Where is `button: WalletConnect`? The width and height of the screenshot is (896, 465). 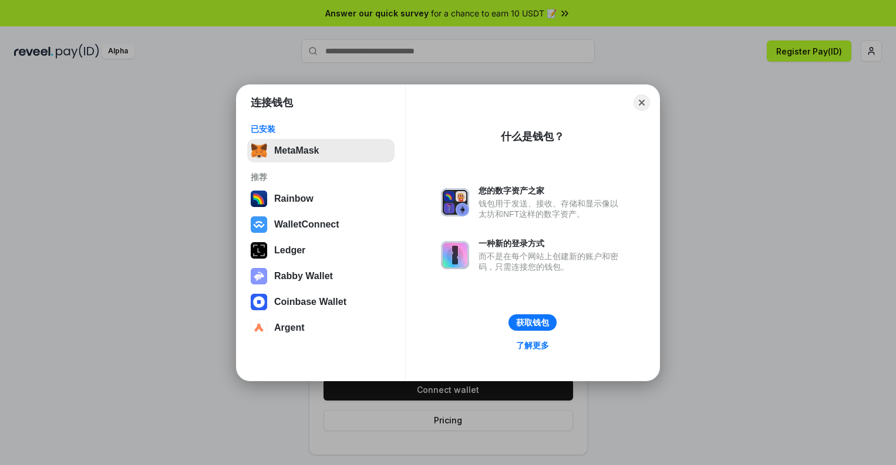 button: WalletConnect is located at coordinates (320, 225).